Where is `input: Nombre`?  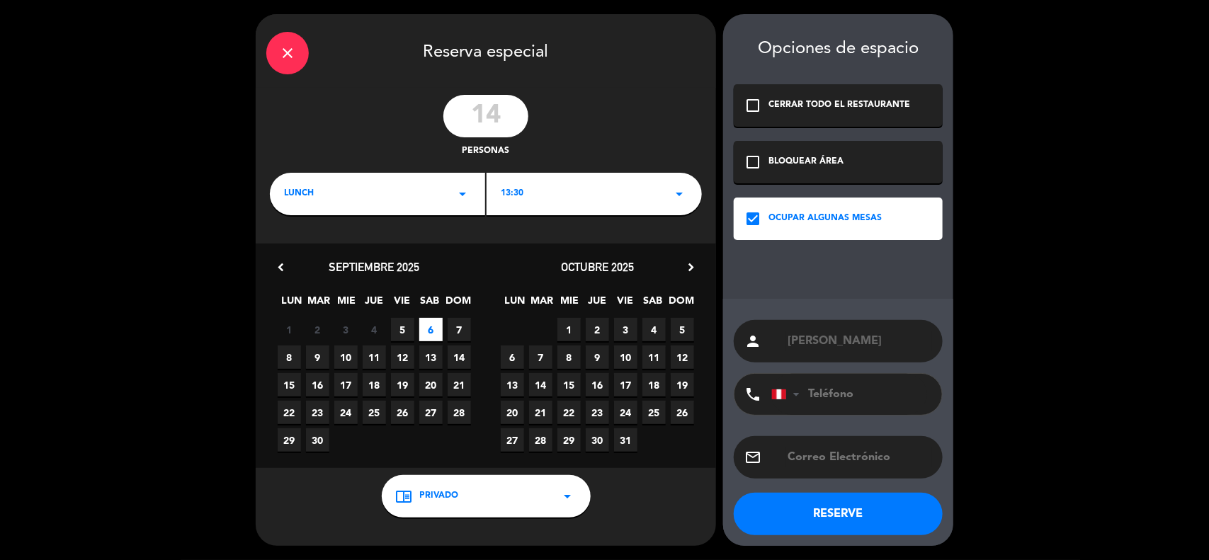 input: Nombre is located at coordinates (859, 341).